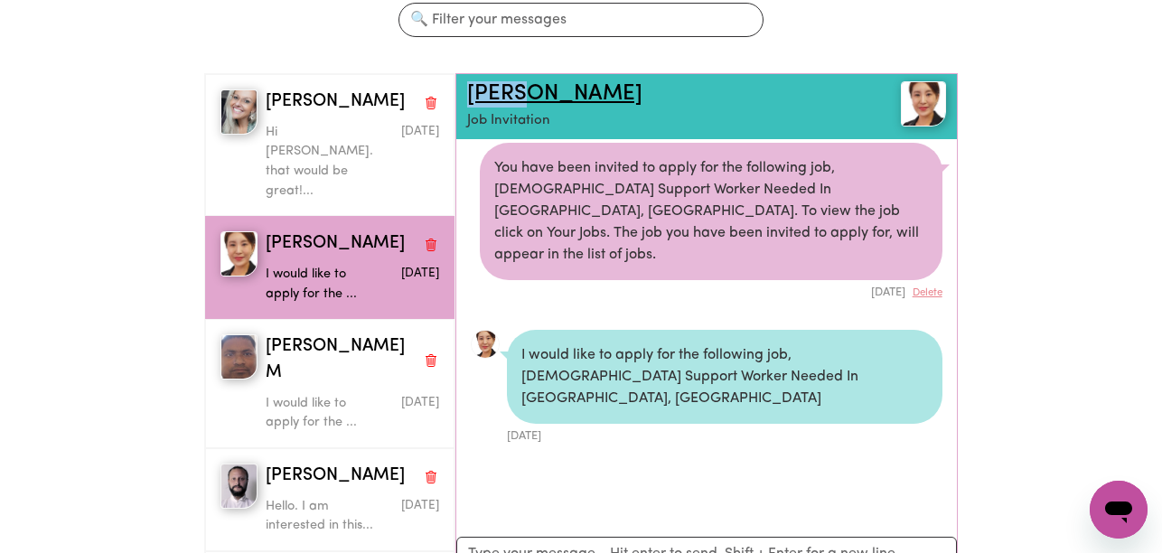 The width and height of the screenshot is (1162, 553). What do you see at coordinates (666, 121) in the screenshot?
I see `p: Job Invitation` at bounding box center [666, 121].